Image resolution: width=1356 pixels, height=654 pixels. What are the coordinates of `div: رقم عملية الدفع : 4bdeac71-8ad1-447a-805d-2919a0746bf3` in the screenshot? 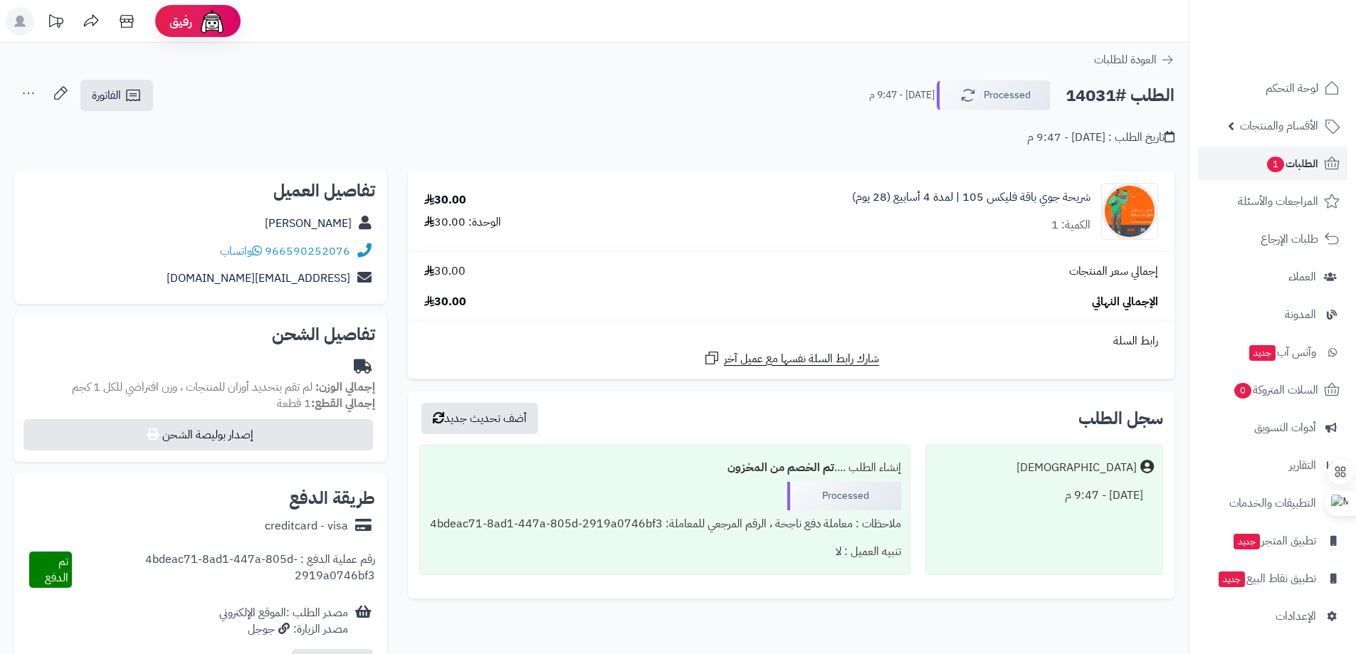 It's located at (223, 570).